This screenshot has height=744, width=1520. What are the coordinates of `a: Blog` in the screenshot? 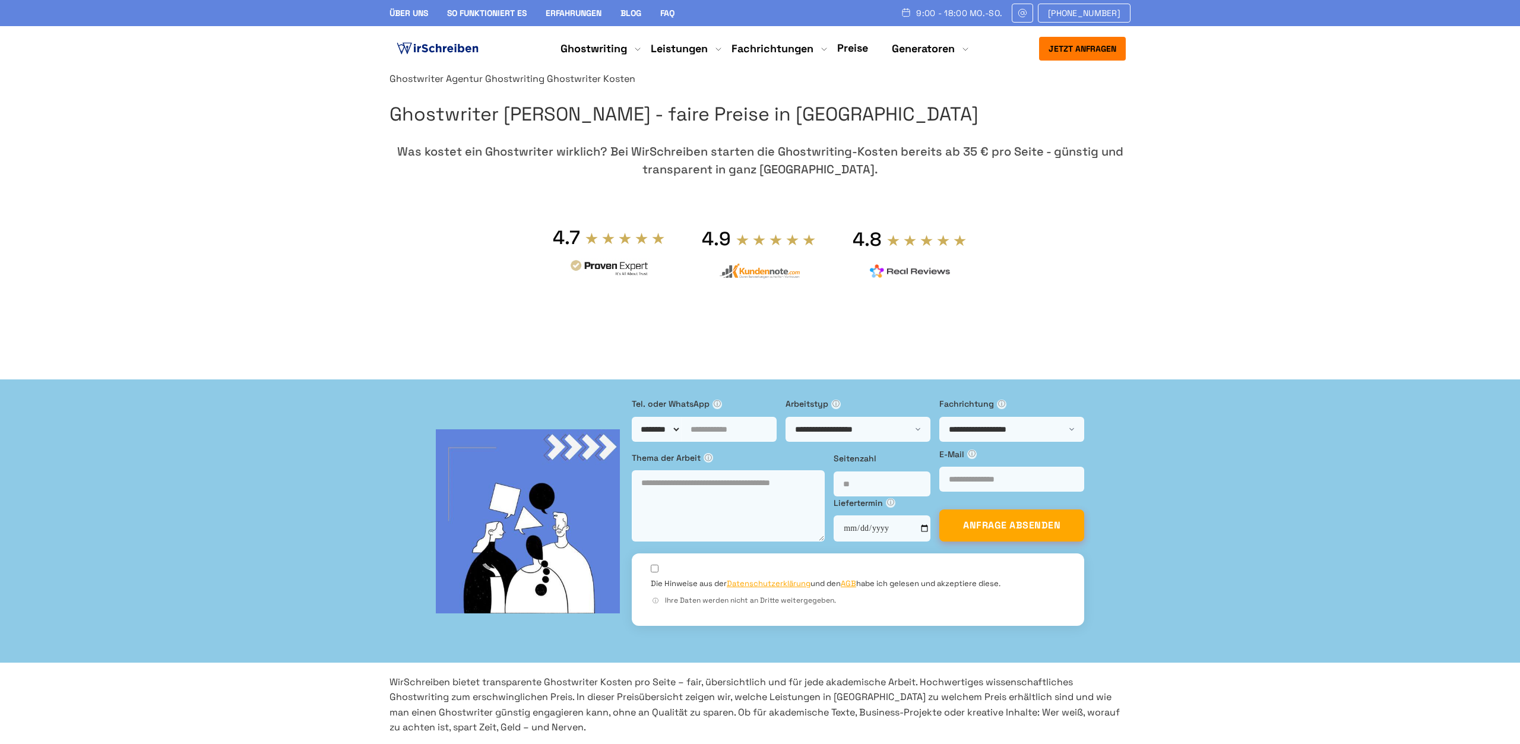 It's located at (630, 13).